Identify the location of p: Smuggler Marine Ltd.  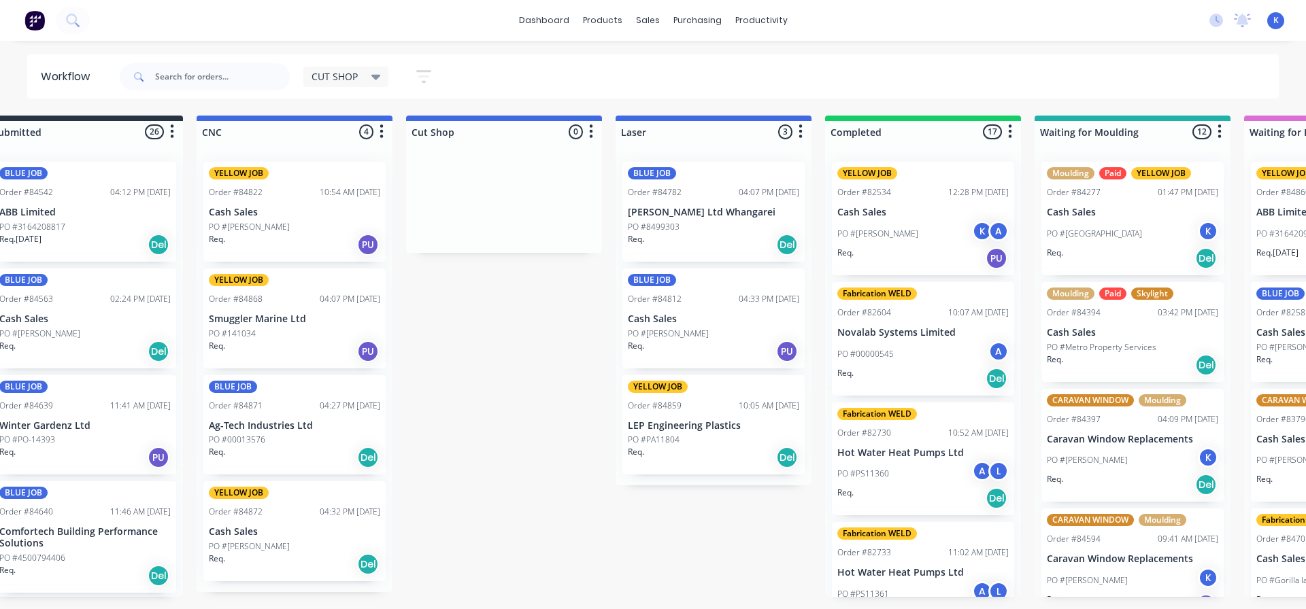
(294, 319).